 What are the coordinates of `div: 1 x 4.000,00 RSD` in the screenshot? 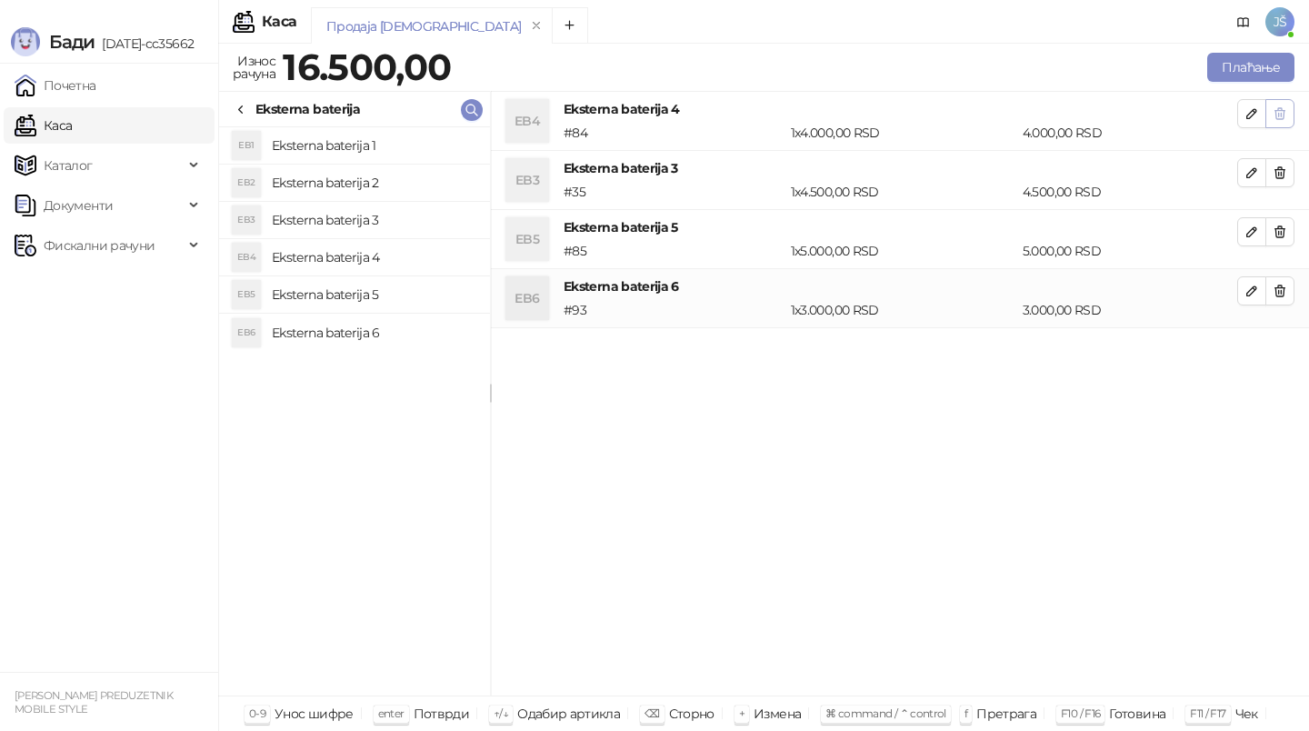 It's located at (903, 133).